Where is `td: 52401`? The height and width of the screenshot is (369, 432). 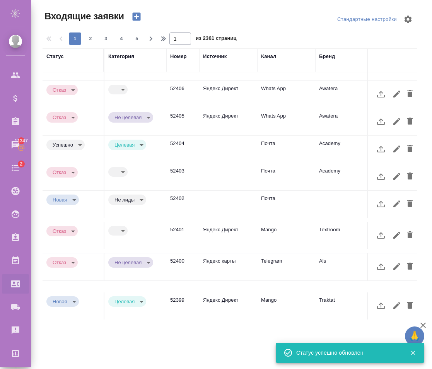
td: 52401 is located at coordinates (183, 236).